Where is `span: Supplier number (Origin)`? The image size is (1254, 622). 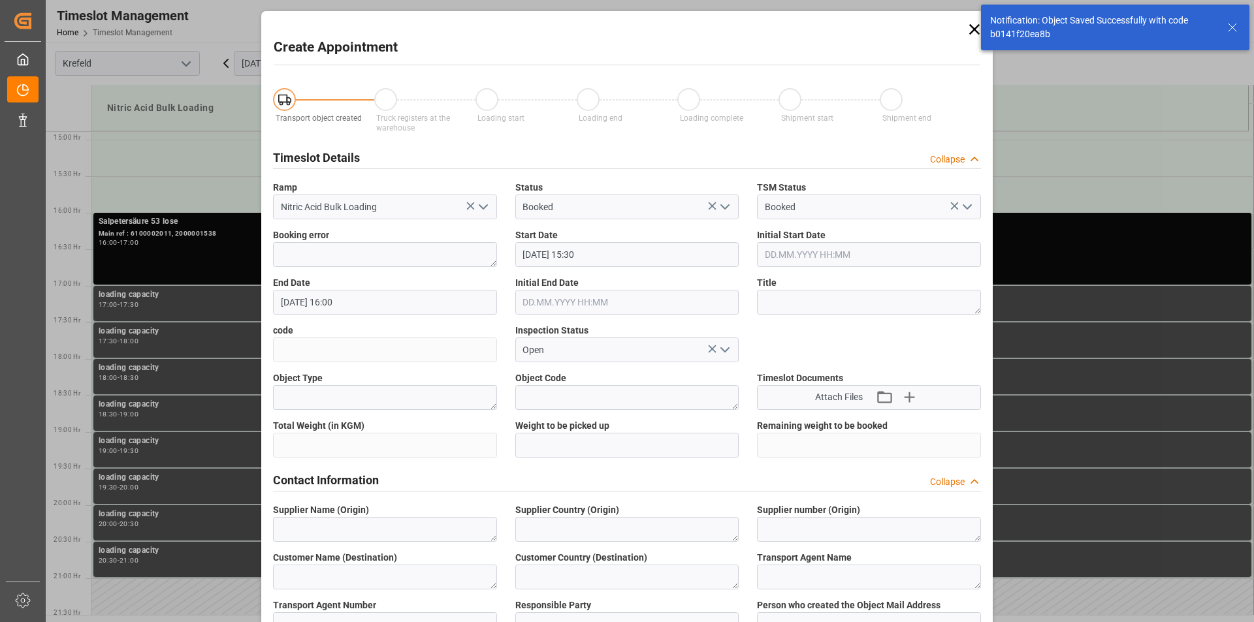
span: Supplier number (Origin) is located at coordinates (809, 510).